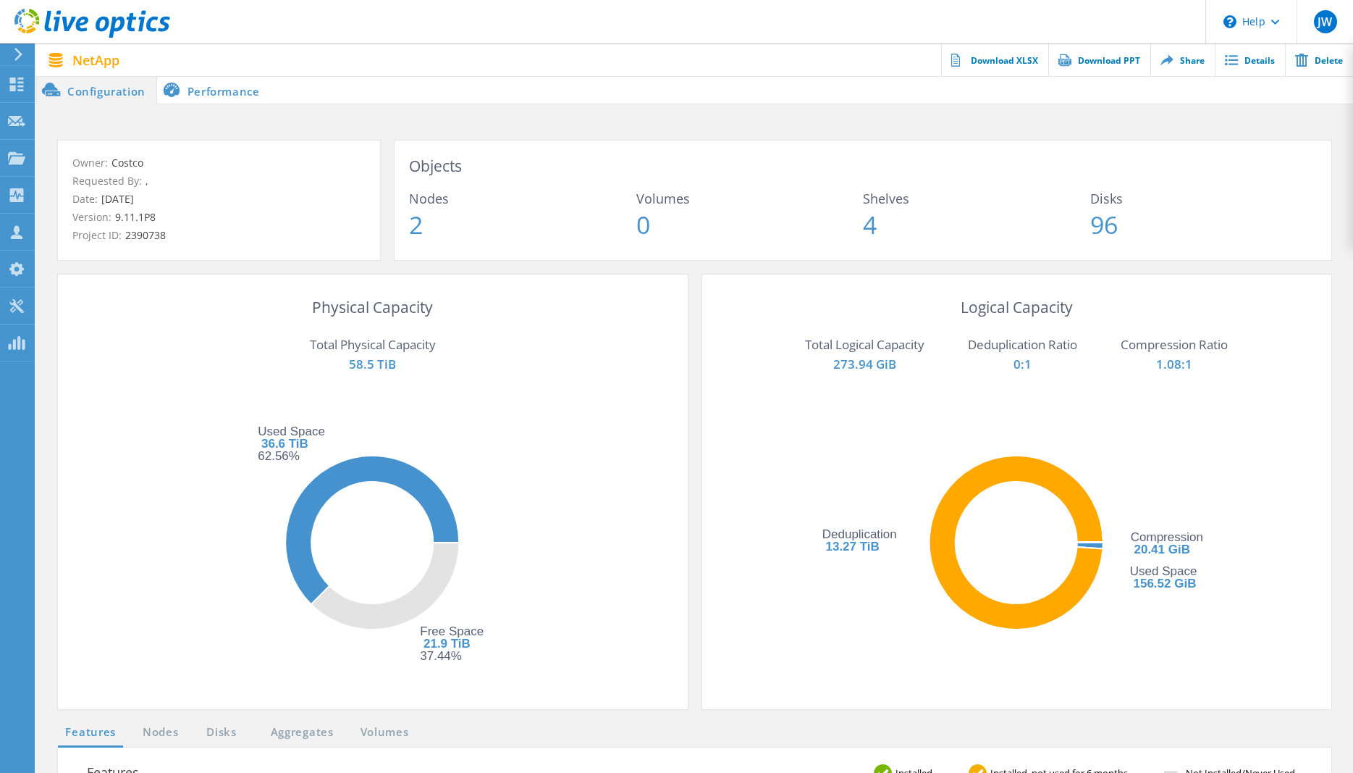 The height and width of the screenshot is (773, 1353). Describe the element at coordinates (143, 235) in the screenshot. I see `span: 2390738` at that location.